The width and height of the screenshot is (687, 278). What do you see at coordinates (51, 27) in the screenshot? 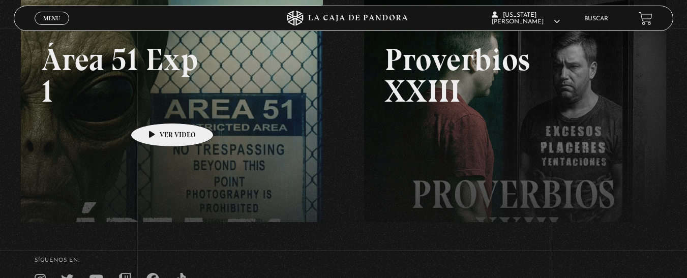
I see `span: Cerrar` at bounding box center [51, 27].